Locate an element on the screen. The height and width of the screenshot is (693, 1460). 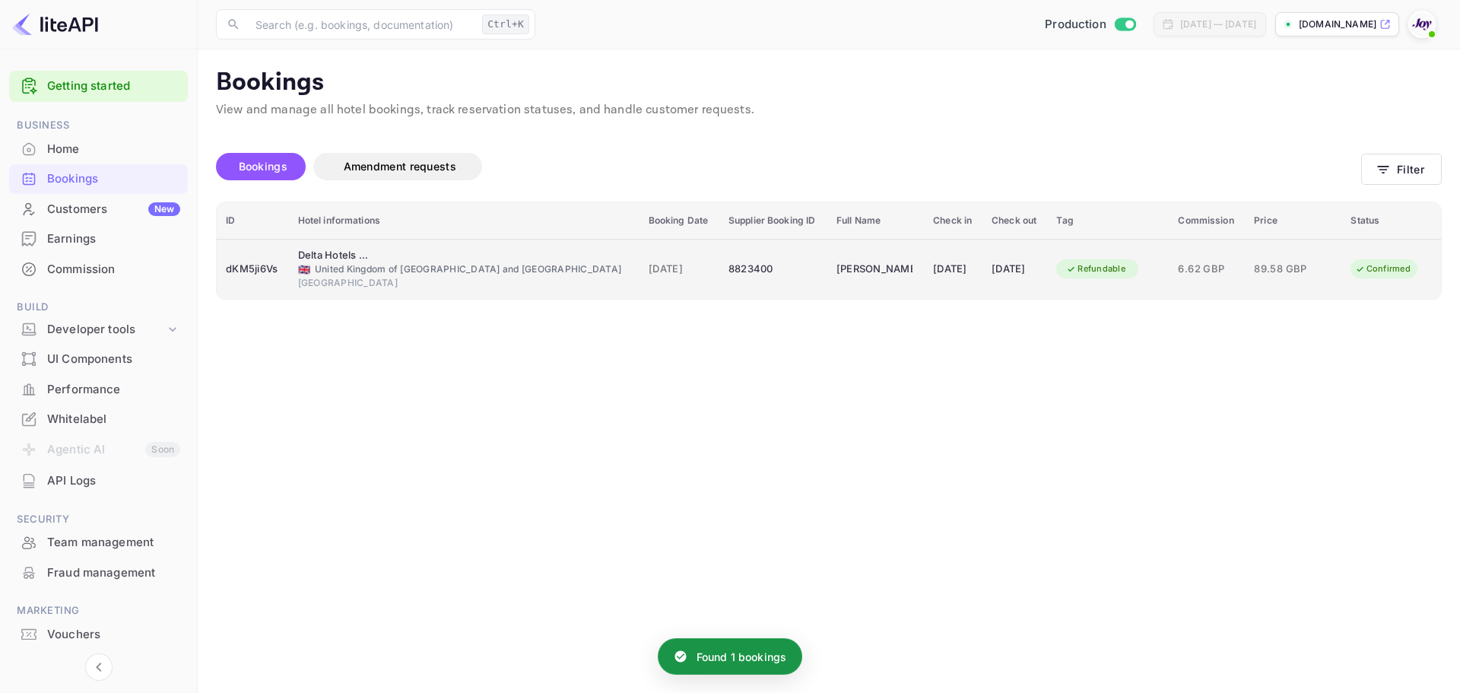
span: Marketing is located at coordinates (98, 611).